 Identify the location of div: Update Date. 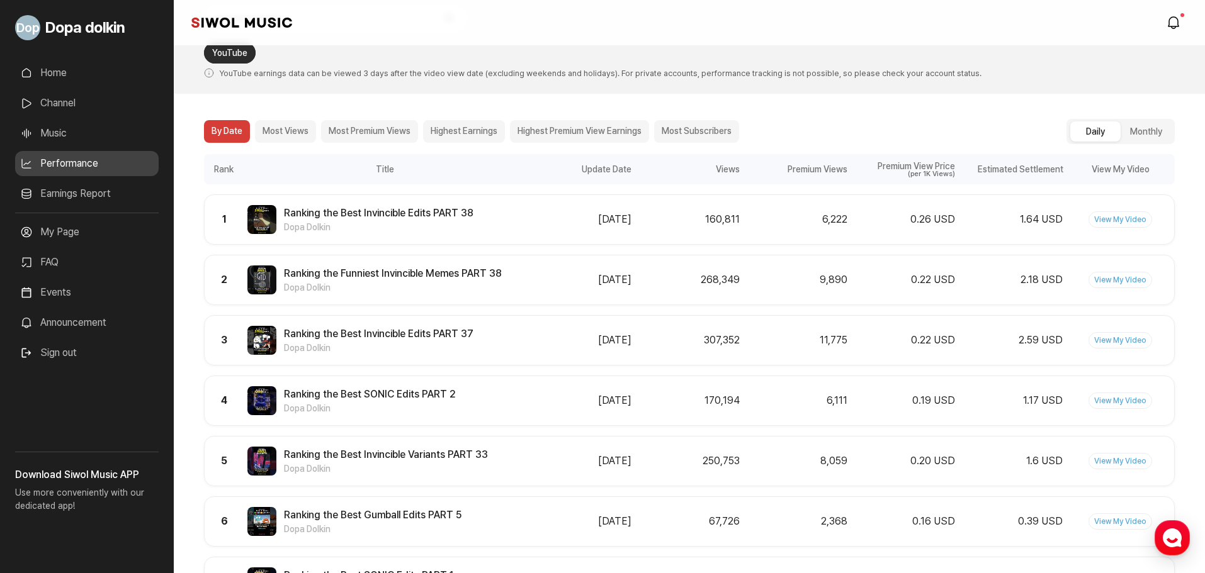
(581, 169).